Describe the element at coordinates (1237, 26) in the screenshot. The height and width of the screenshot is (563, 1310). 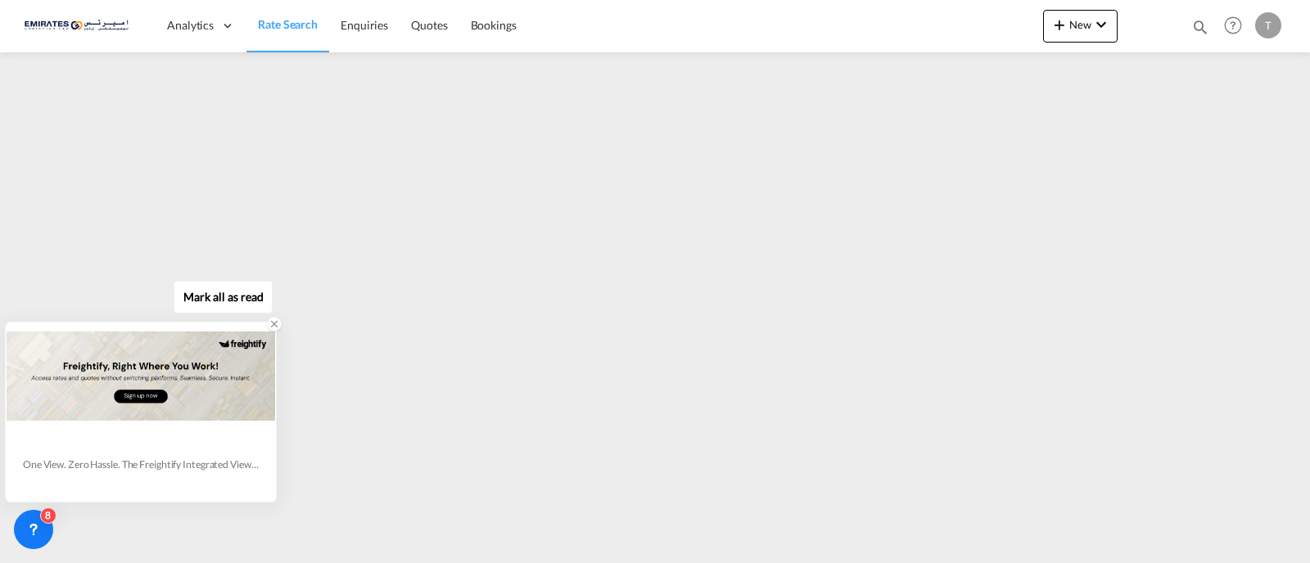
I see `div: Help` at that location.